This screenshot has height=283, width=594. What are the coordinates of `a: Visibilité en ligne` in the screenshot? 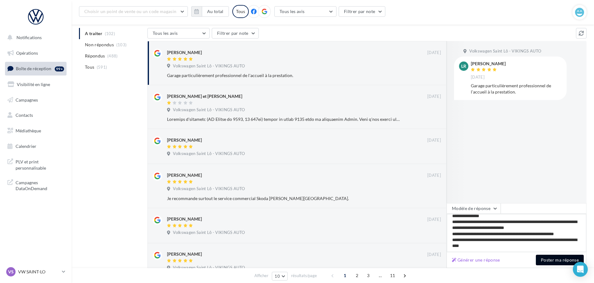 It's located at (36, 85).